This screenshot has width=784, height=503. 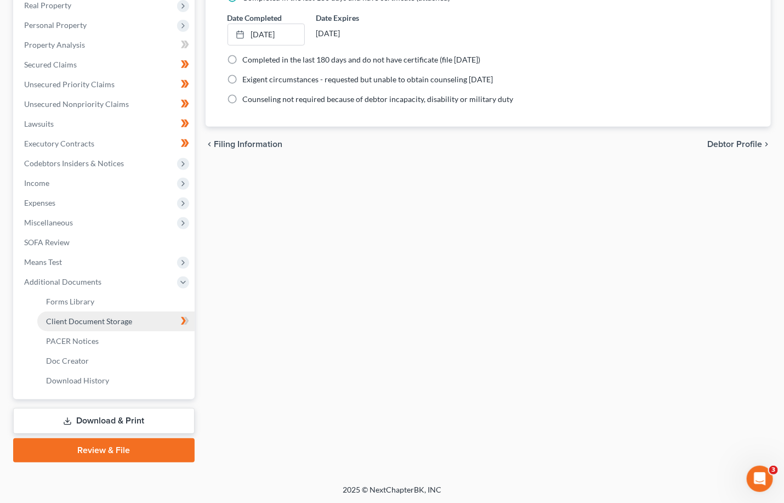 I want to click on a: Executory Contracts, so click(x=105, y=144).